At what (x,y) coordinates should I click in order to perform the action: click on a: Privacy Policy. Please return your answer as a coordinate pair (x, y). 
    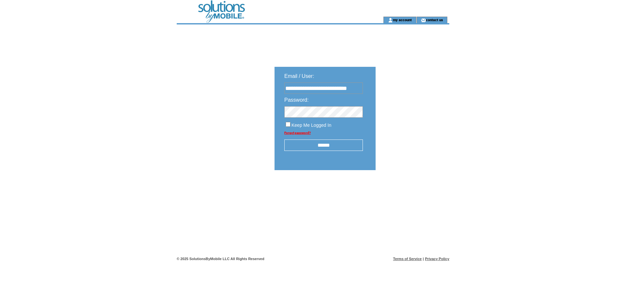
    Looking at the image, I should click on (437, 259).